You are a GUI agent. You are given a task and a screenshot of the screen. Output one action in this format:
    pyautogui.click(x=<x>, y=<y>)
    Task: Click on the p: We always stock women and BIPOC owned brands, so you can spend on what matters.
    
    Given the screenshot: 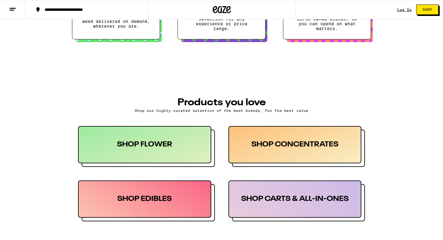 What is the action you would take?
    pyautogui.click(x=327, y=21)
    